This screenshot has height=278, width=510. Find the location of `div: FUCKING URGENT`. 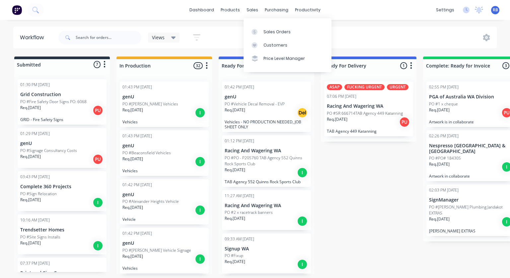

div: FUCKING URGENT is located at coordinates (365, 87).